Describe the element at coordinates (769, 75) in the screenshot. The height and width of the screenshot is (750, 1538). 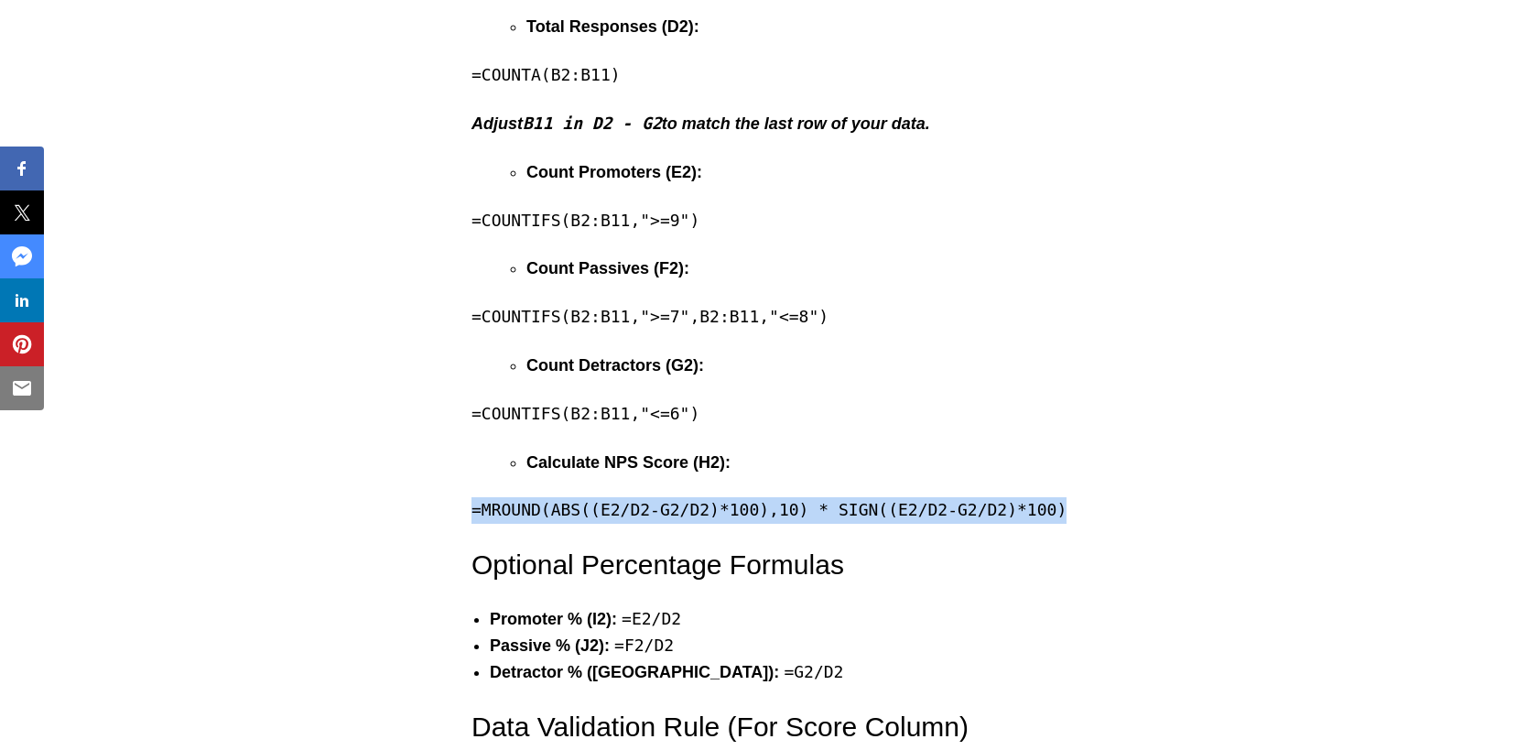
I see `pre: =COUNTA(B2:B11)` at that location.